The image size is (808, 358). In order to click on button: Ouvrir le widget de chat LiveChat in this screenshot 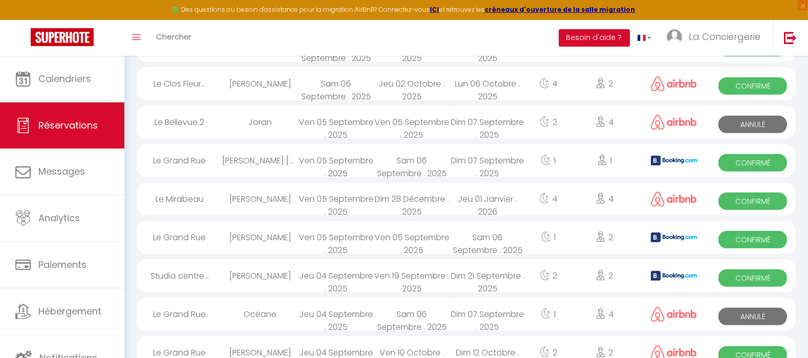, I will do `click(24, 19)`.